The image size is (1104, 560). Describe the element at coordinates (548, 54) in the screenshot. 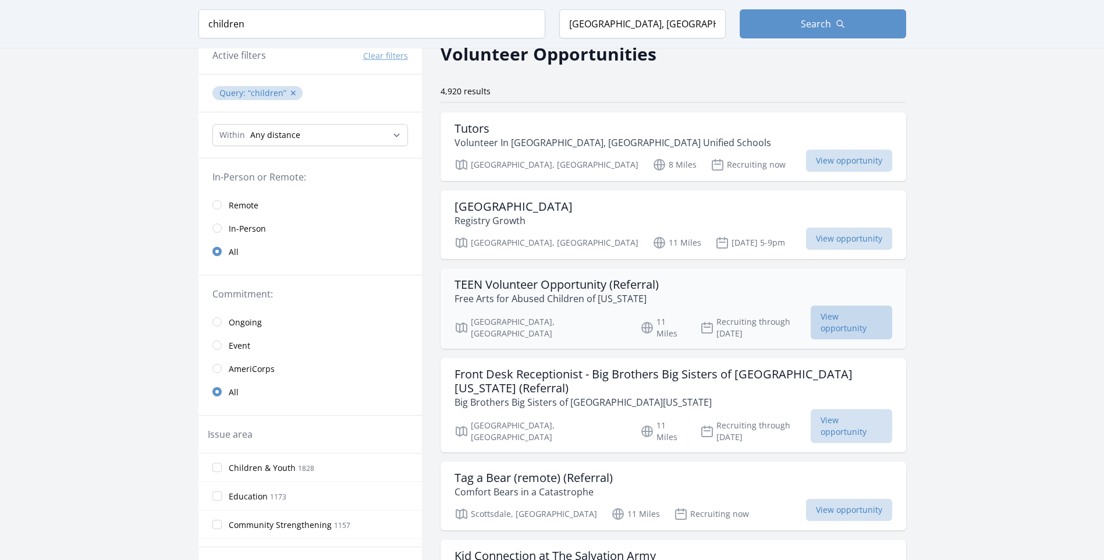

I see `h2: Volunteer Opportunities` at that location.